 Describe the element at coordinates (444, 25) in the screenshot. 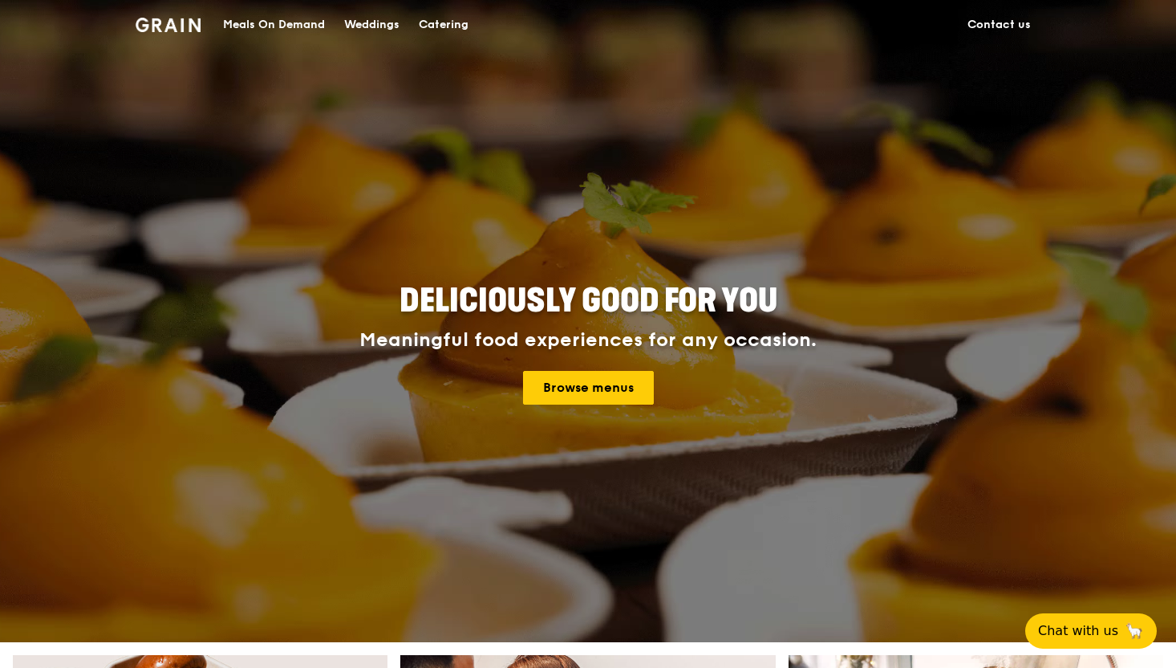

I see `a: Catering` at that location.